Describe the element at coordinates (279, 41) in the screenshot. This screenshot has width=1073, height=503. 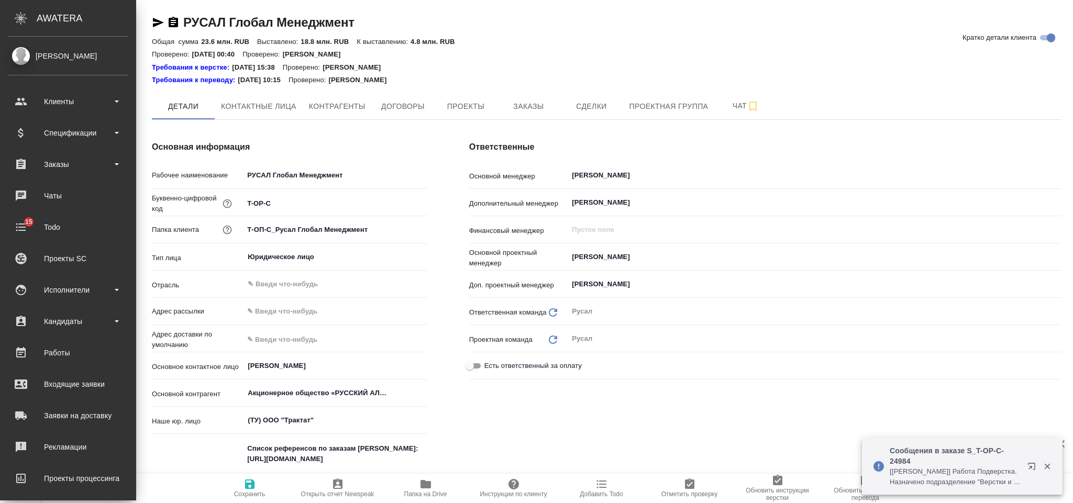
I see `p: Выставлено:` at that location.